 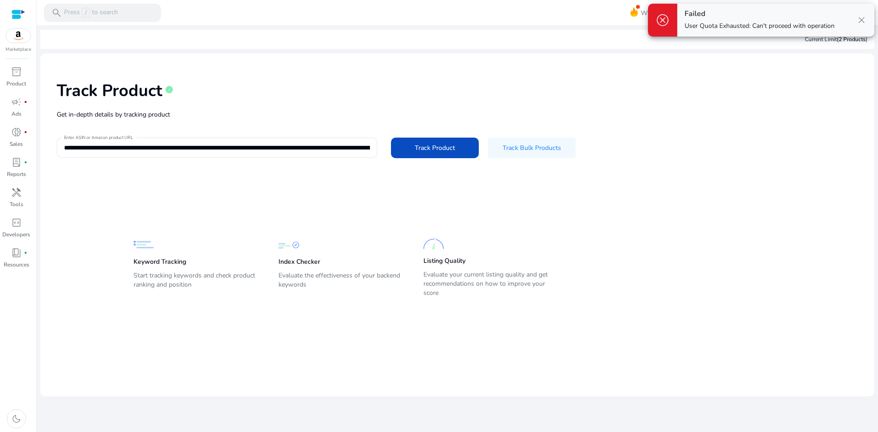 I want to click on span: info, so click(x=169, y=90).